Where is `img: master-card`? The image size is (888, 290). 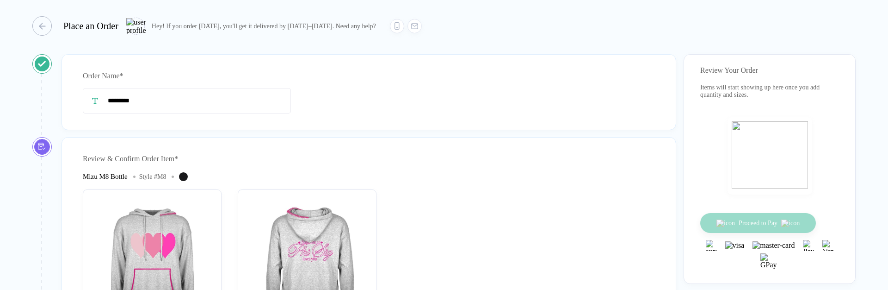 img: master-card is located at coordinates (773, 245).